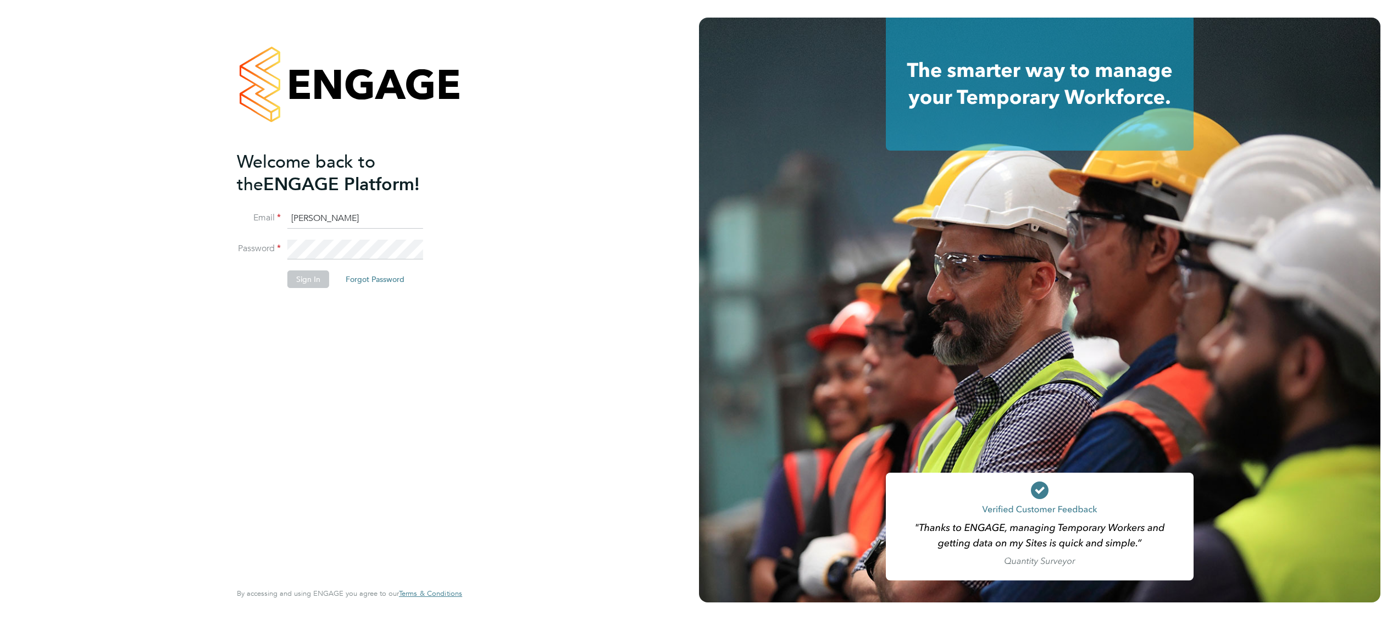  Describe the element at coordinates (430, 593) in the screenshot. I see `a: Terms & Conditions` at that location.